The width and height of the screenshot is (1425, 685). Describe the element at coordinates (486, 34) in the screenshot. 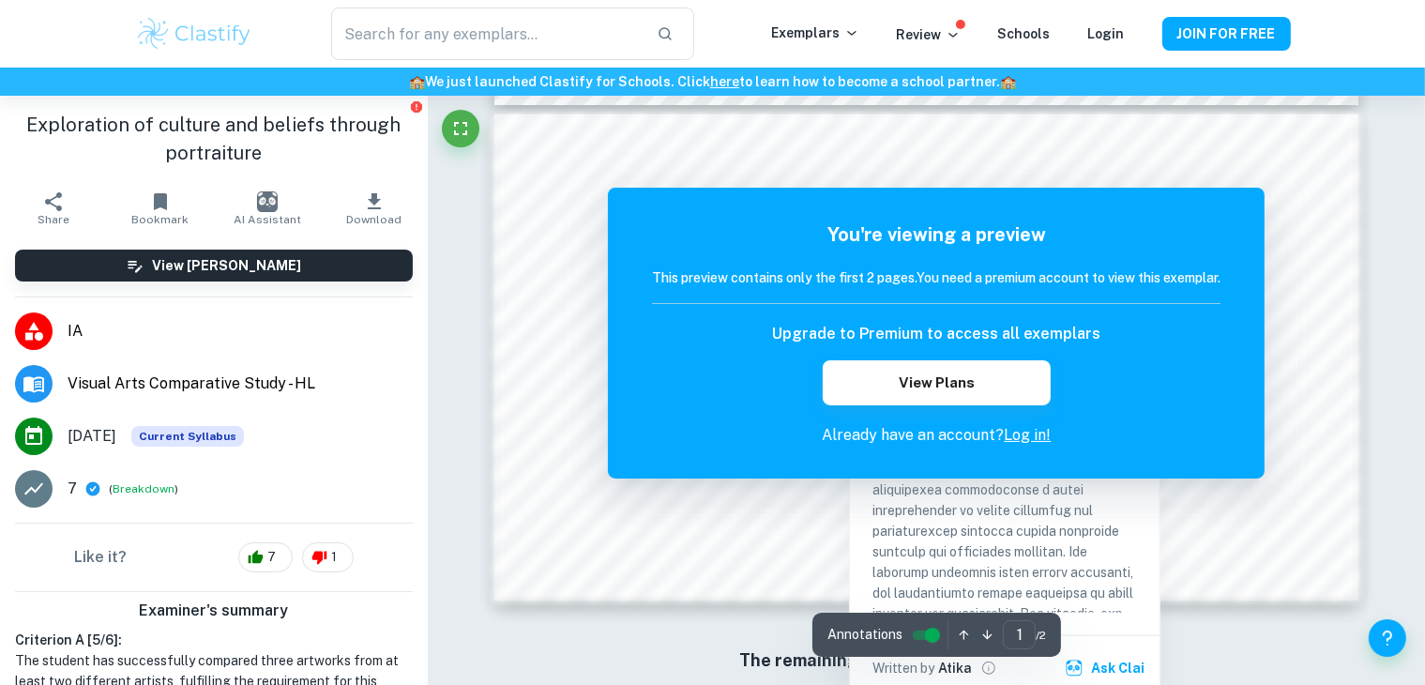

I see `input: Search for any exemplars...` at that location.